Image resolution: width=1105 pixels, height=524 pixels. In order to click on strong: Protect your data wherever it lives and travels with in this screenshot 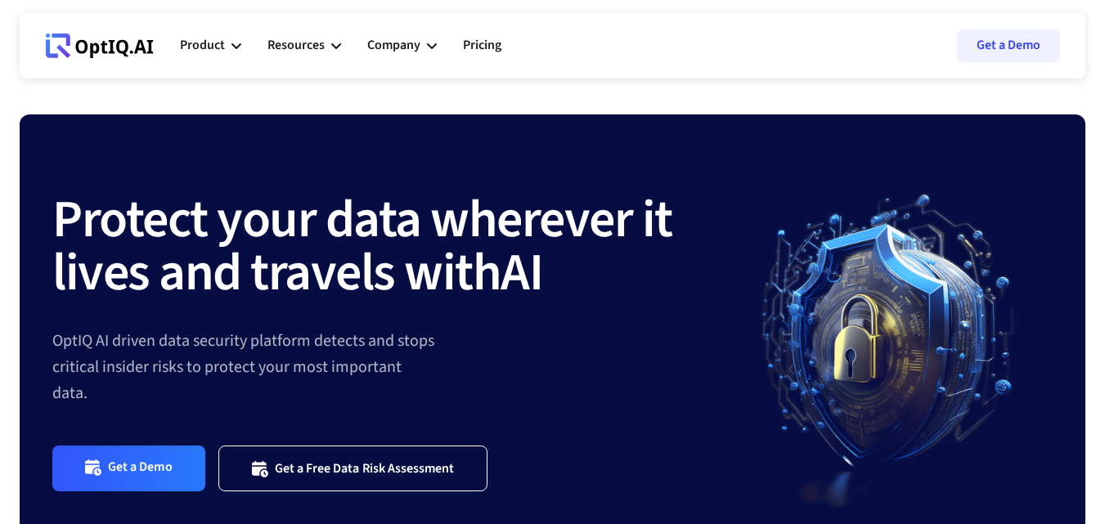, I will do `click(362, 246)`.